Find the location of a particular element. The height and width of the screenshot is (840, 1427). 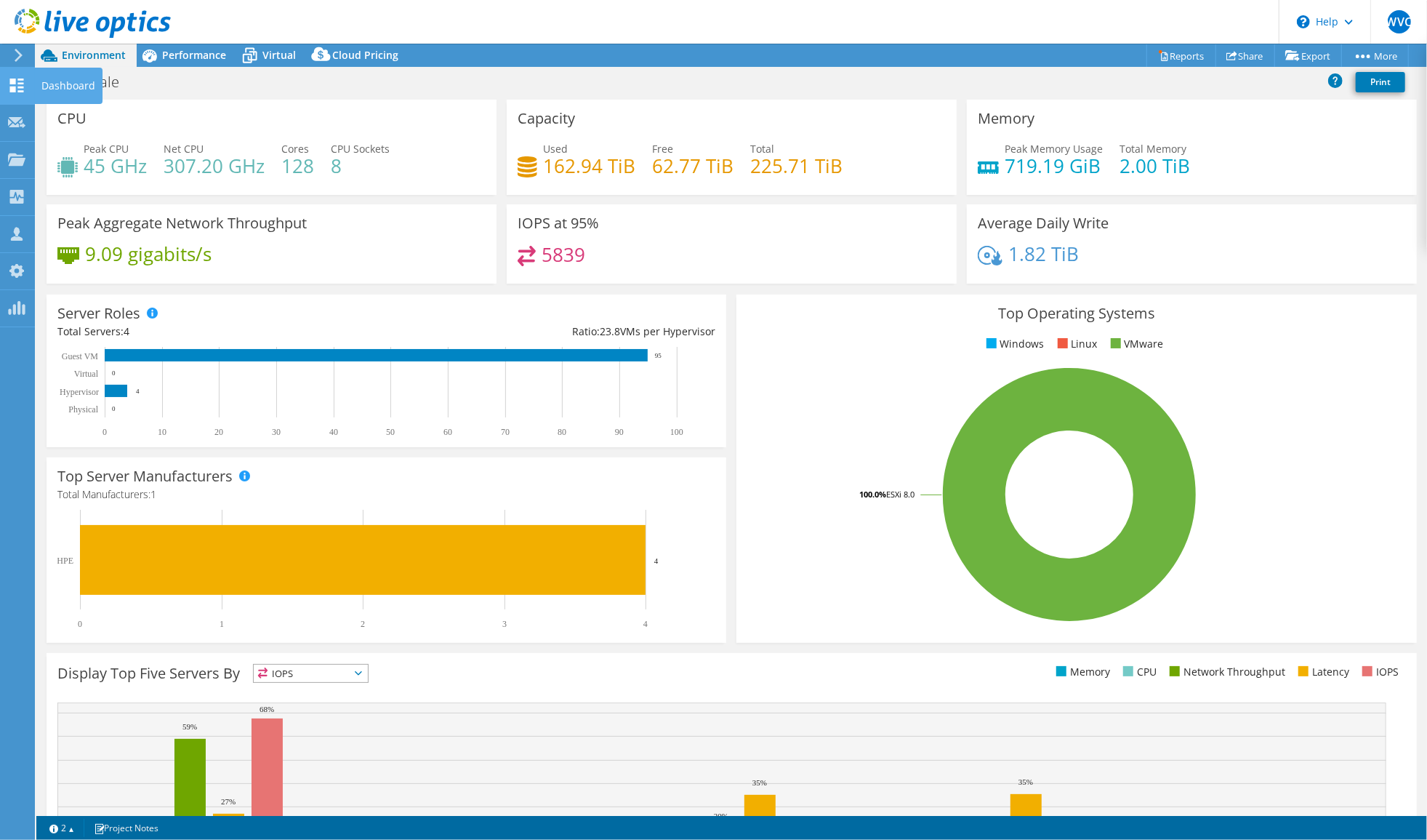

span: Cloud Pricing is located at coordinates (365, 55).